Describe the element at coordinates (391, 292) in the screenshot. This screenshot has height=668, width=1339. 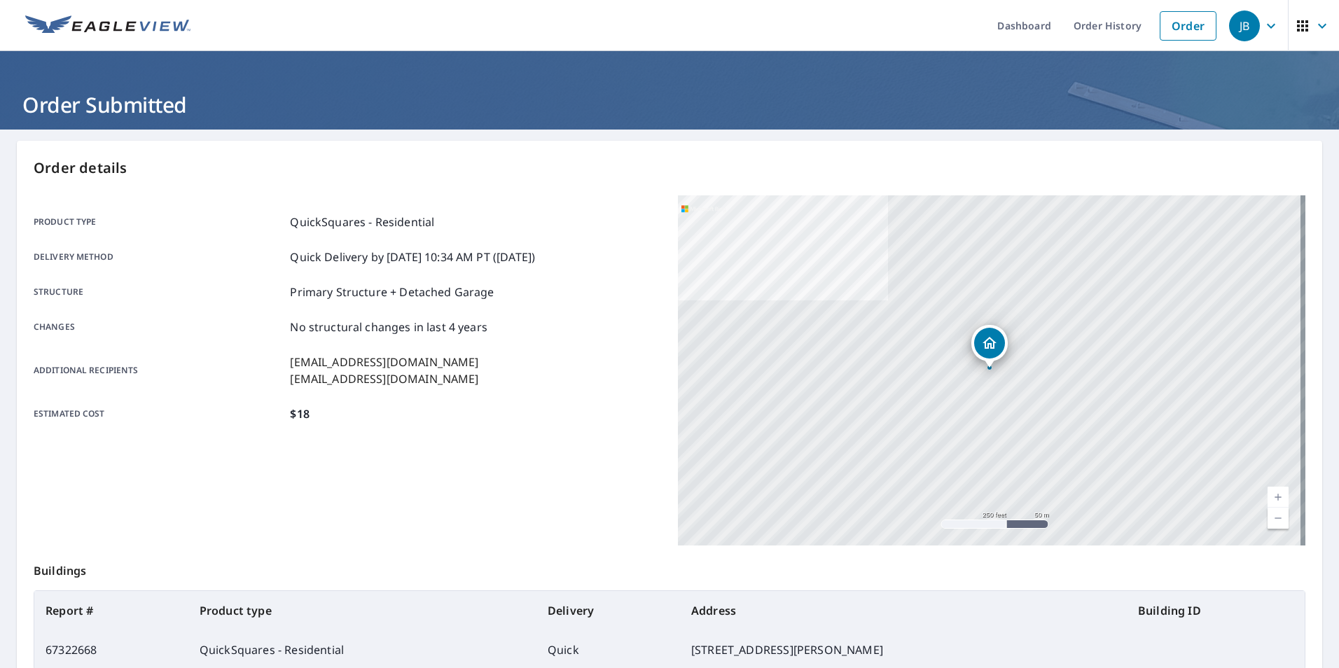
I see `p: Primary Structure + Detached Garage` at that location.